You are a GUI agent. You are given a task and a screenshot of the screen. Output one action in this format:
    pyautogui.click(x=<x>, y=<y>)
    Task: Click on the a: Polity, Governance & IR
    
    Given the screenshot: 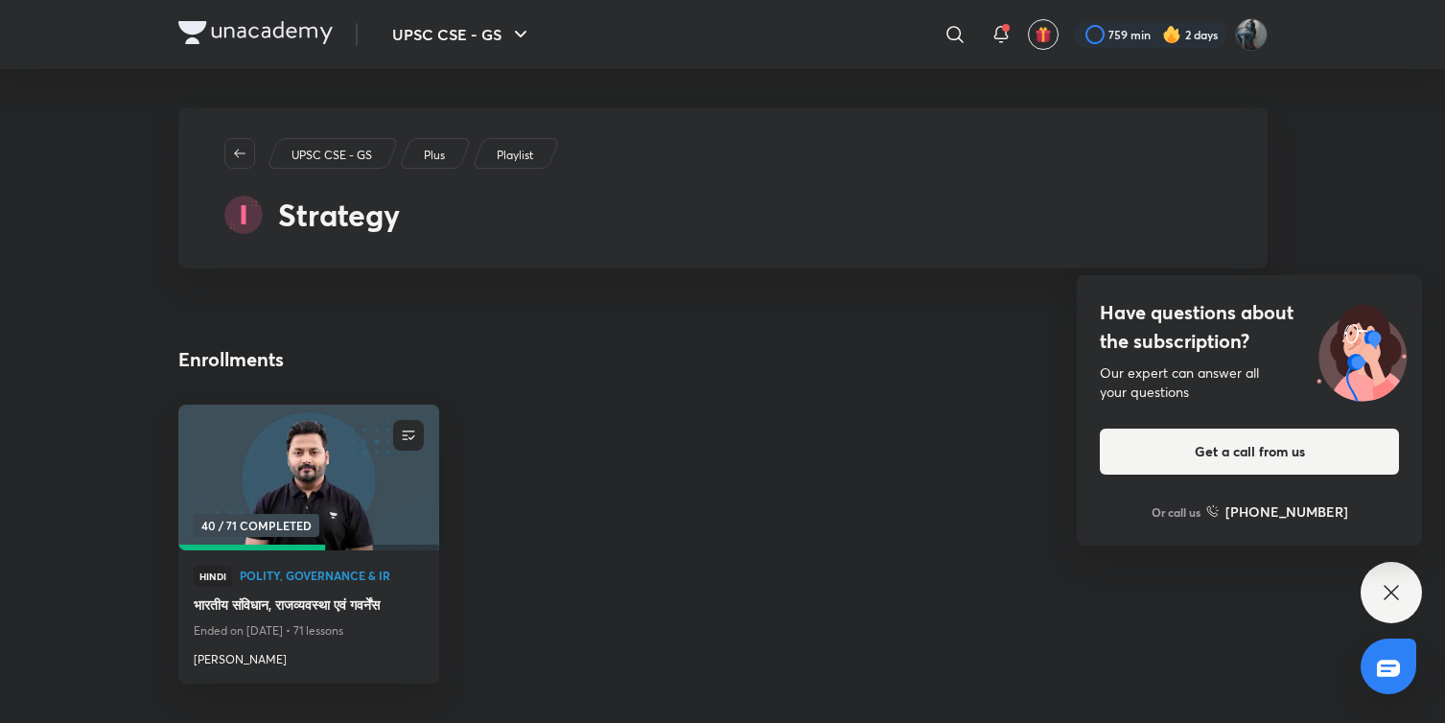 What is the action you would take?
    pyautogui.click(x=332, y=576)
    